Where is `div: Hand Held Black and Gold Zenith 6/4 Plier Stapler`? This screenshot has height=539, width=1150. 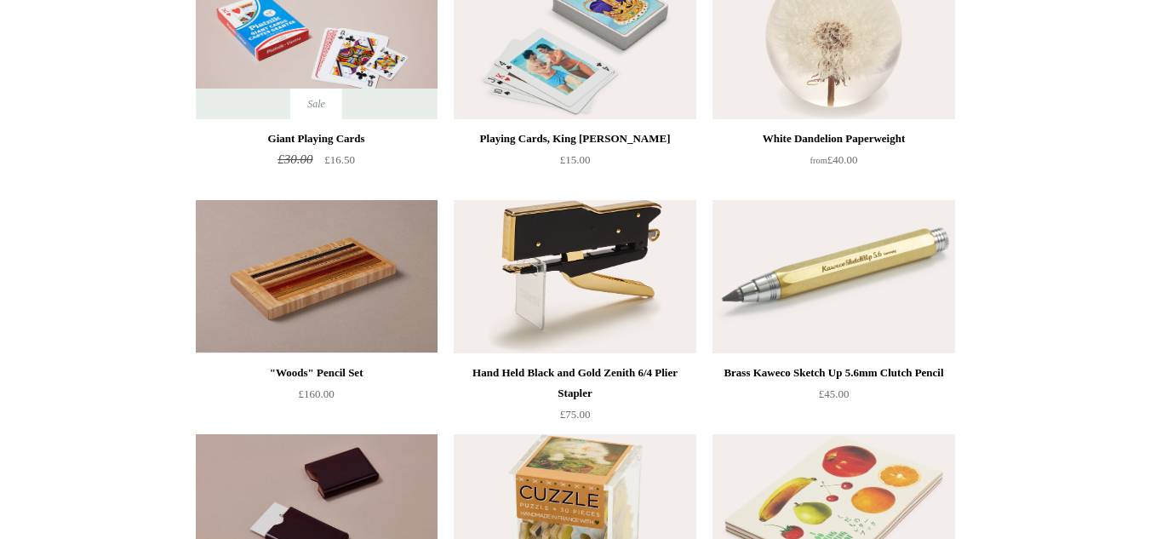
div: Hand Held Black and Gold Zenith 6/4 Plier Stapler is located at coordinates (575, 383).